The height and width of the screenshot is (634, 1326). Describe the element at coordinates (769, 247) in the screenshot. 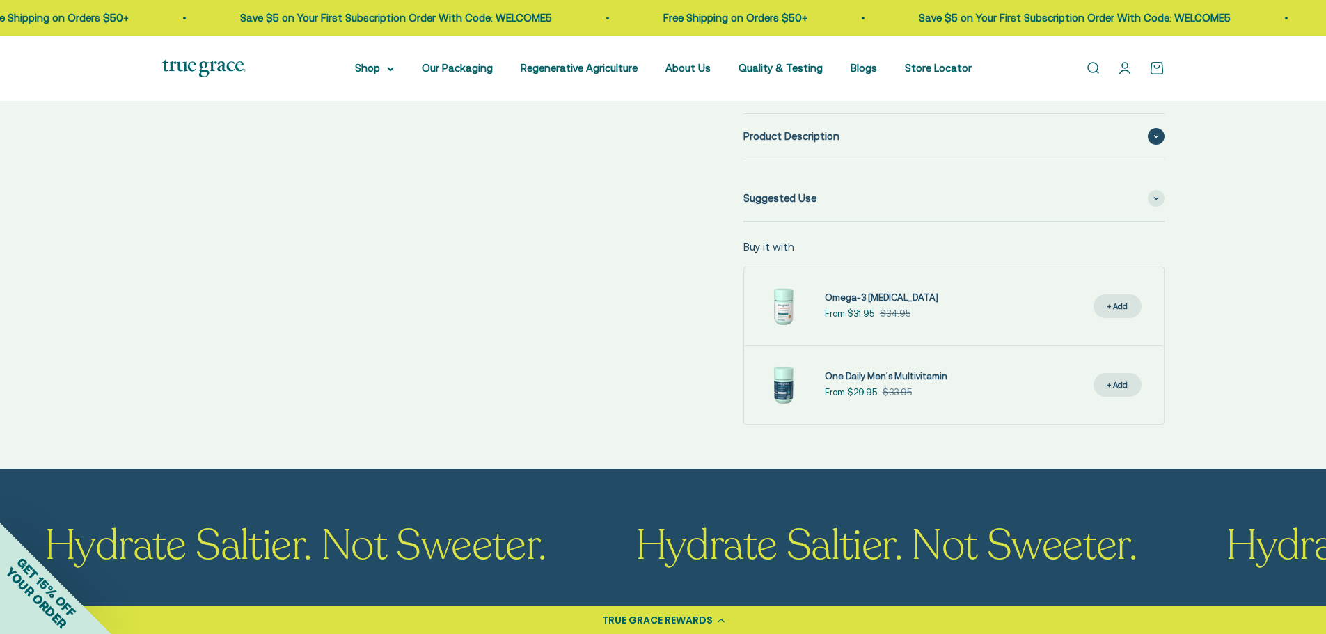

I see `p: Buy it with` at that location.